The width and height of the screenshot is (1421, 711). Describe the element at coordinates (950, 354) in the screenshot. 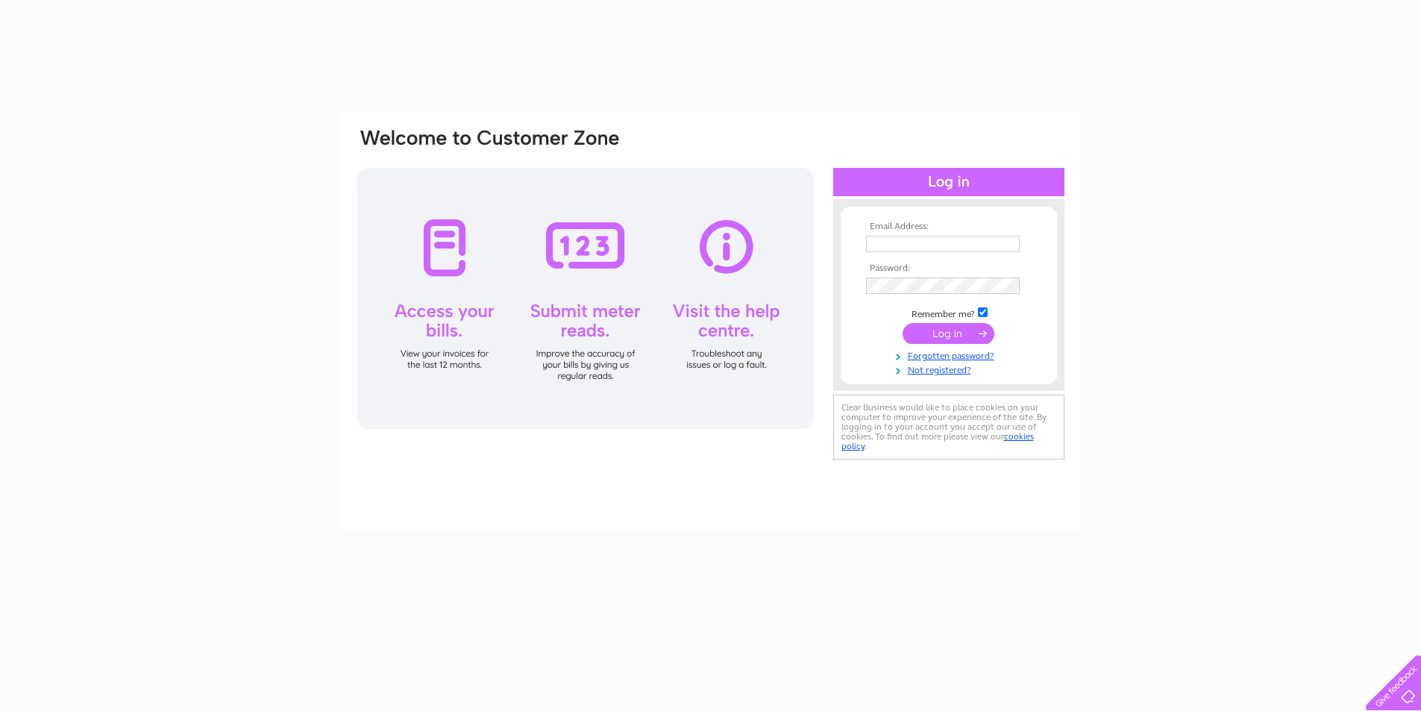

I see `a: Forgotten password?` at that location.